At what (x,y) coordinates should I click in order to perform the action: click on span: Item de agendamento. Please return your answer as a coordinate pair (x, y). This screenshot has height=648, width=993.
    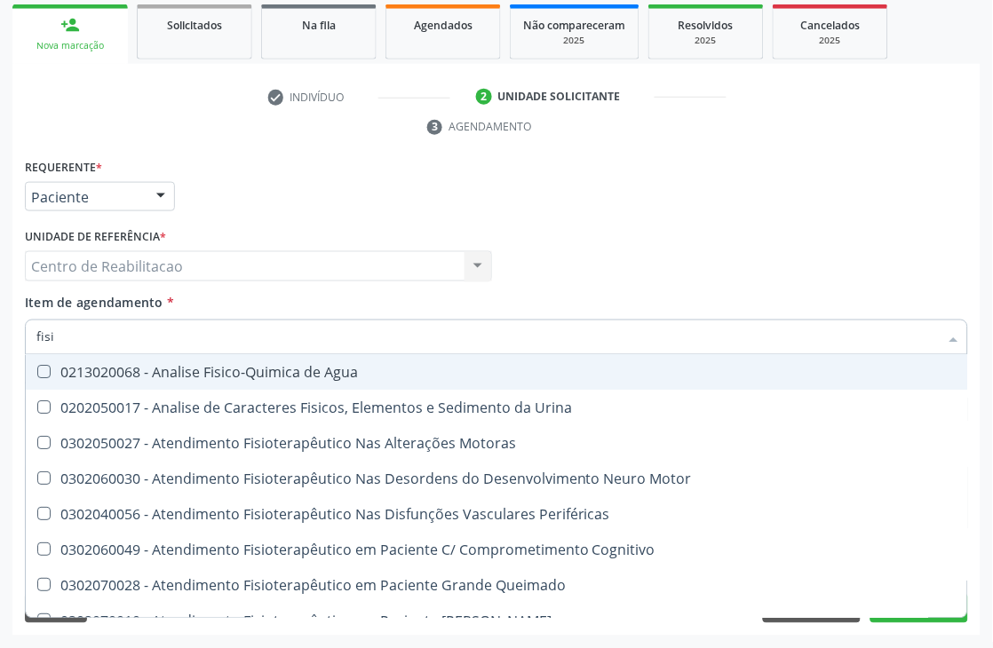
    Looking at the image, I should click on (94, 303).